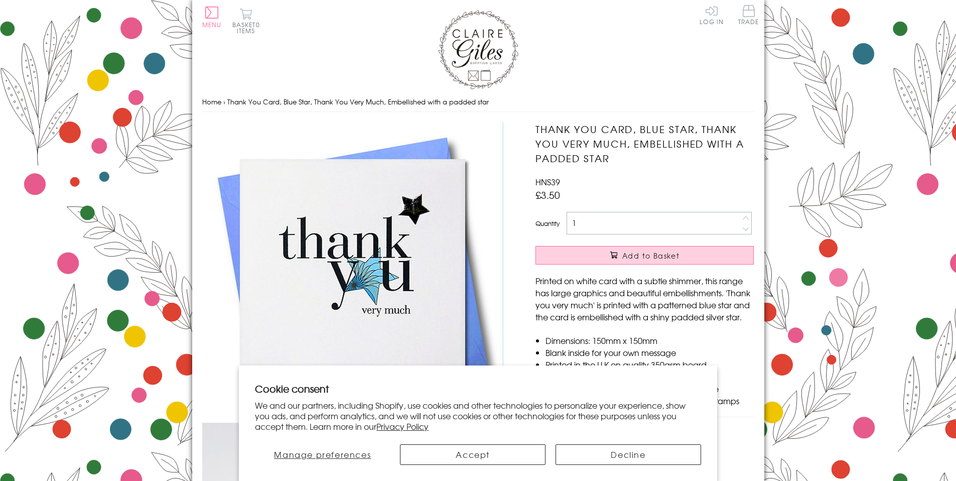 The image size is (956, 481). What do you see at coordinates (322, 454) in the screenshot?
I see `button: Manage preferences` at bounding box center [322, 454].